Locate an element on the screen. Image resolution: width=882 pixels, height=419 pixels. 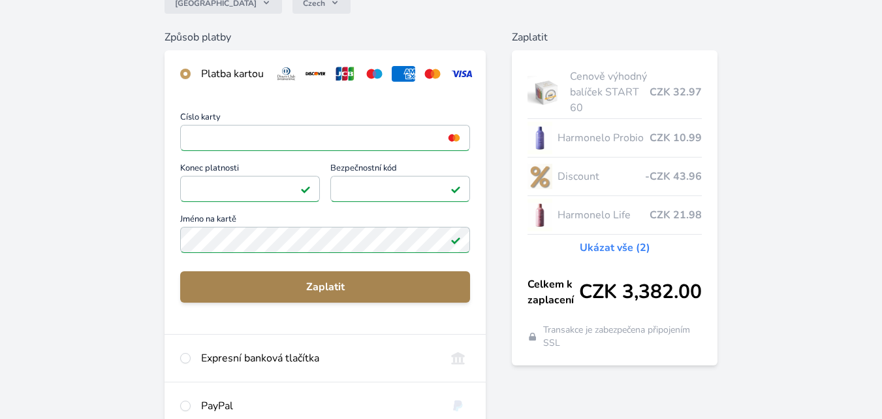
span: Harmonelo Probio is located at coordinates (604, 138).